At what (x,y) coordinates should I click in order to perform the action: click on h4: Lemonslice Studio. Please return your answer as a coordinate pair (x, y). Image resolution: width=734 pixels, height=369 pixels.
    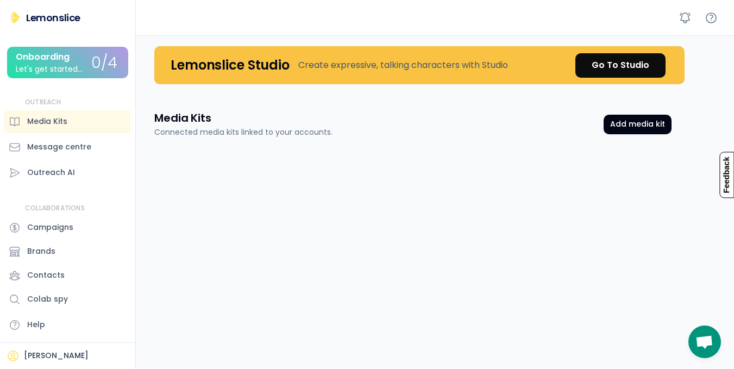
    Looking at the image, I should click on (230, 65).